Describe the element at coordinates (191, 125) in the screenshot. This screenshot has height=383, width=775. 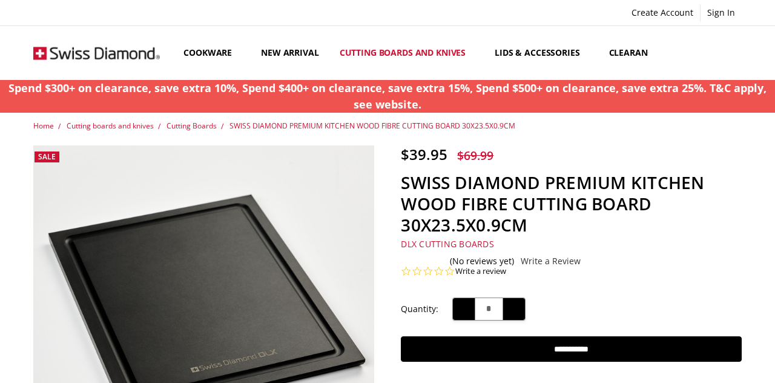
I see `a: Cutting Boards` at that location.